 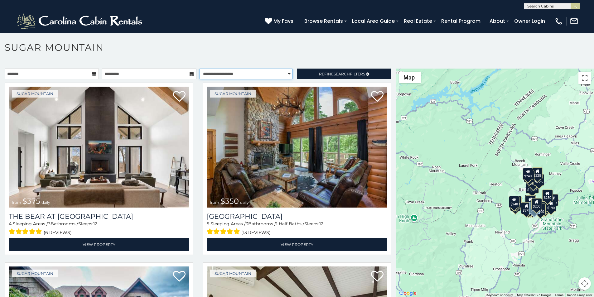 What do you see at coordinates (256, 233) in the screenshot?
I see `span: (13 reviews)` at bounding box center [256, 233].